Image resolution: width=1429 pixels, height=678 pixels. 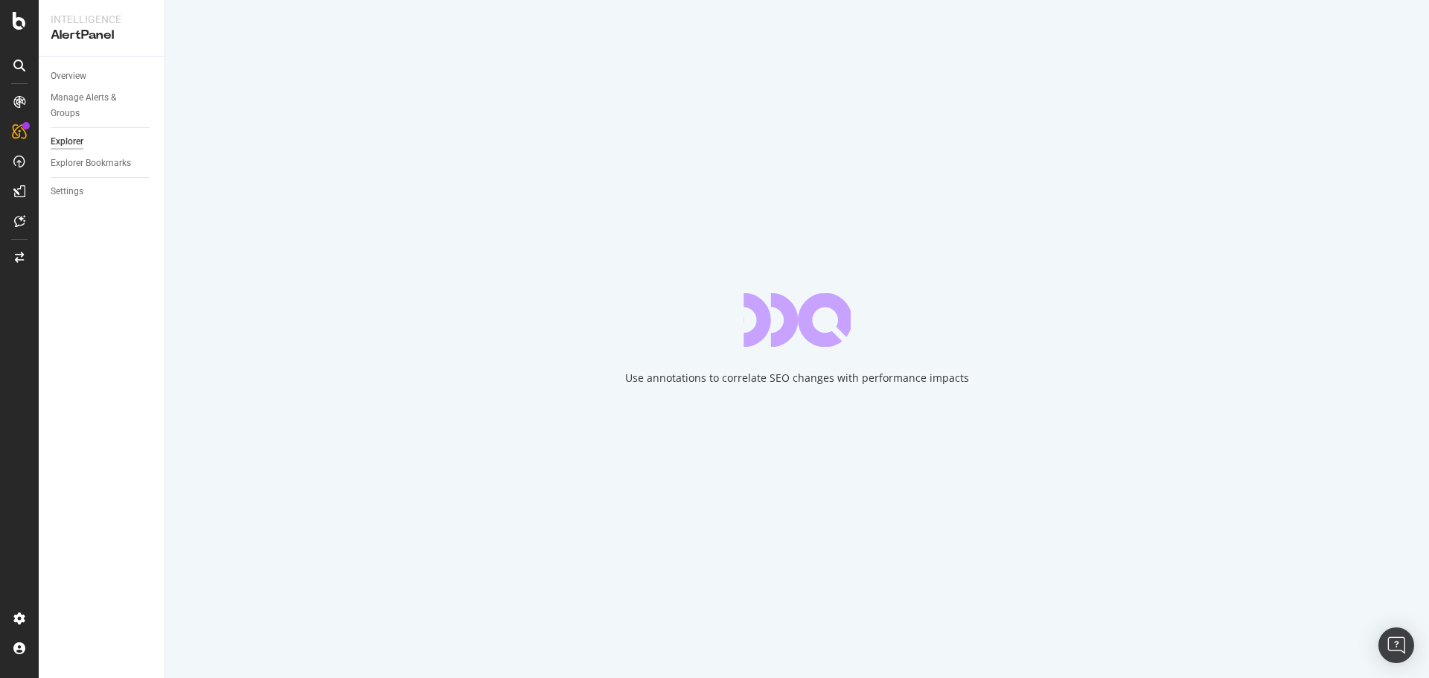 I want to click on div: Manage Alerts & Groups, so click(x=95, y=106).